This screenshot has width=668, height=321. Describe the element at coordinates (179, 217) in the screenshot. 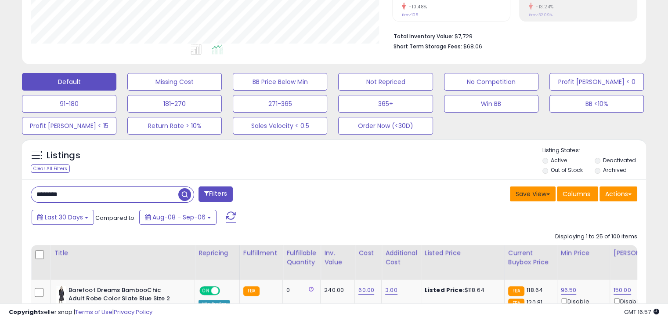

I see `span: Aug-08 - Sep-06` at that location.